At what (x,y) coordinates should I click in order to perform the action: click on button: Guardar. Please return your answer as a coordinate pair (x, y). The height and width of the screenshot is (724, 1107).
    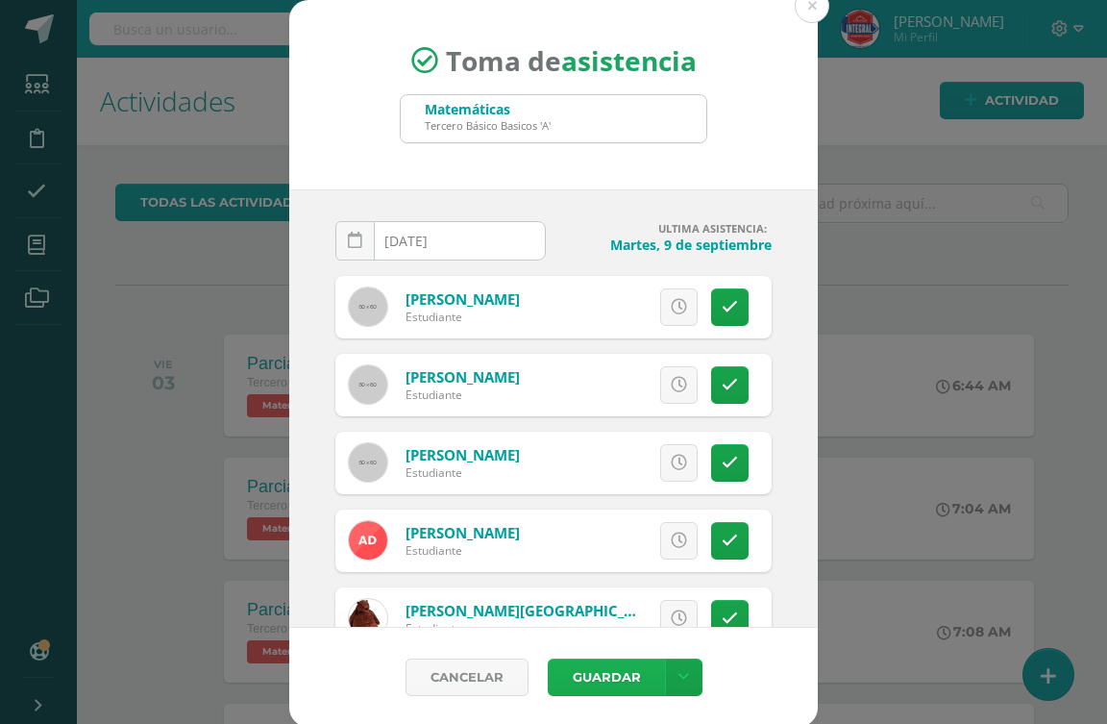
    Looking at the image, I should click on (607, 677).